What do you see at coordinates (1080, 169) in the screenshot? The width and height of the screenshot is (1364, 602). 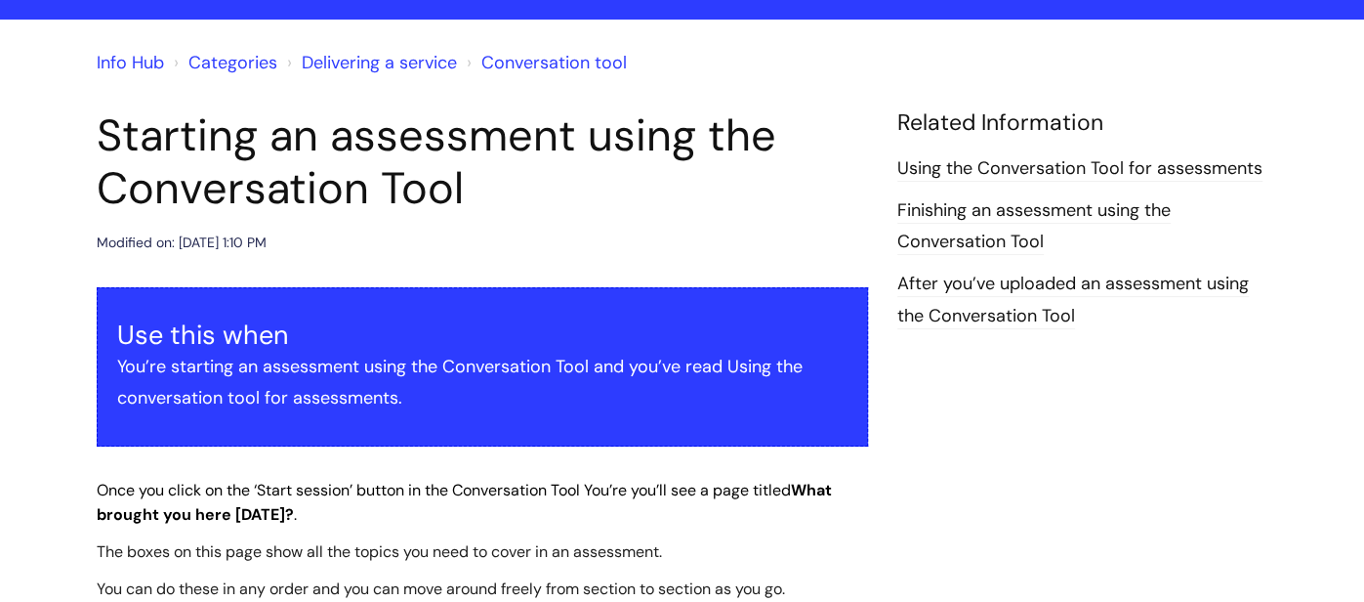 I see `a: Using the Conversation Tool for assessments` at bounding box center [1080, 169].